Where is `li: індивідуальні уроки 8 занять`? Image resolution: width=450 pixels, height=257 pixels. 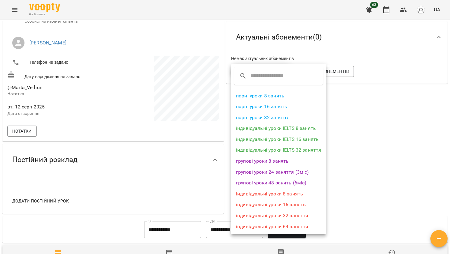
li: індивідуальні уроки 8 занять is located at coordinates (278, 194).